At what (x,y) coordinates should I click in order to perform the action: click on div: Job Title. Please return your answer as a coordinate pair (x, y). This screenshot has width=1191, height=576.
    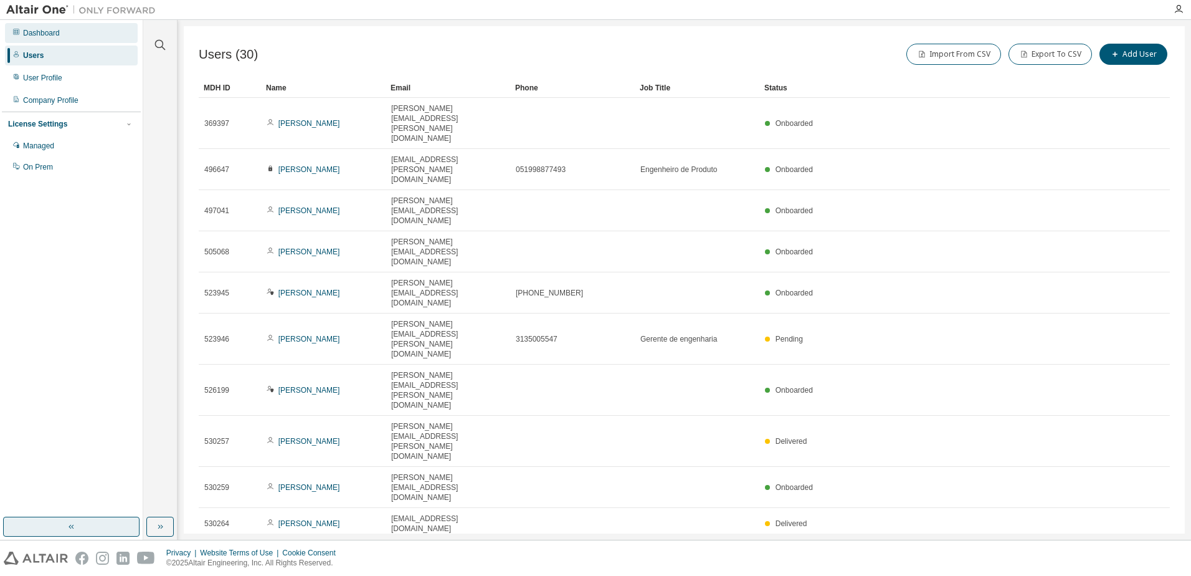
    Looking at the image, I should click on (697, 88).